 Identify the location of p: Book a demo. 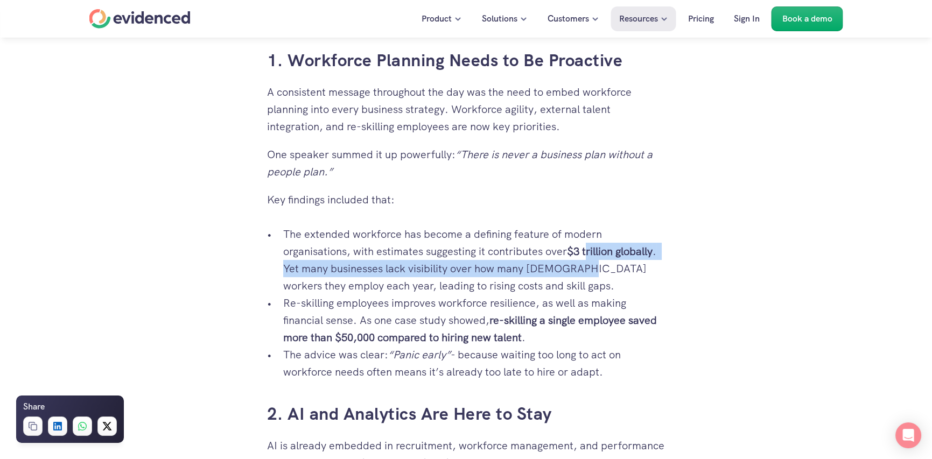
(807, 19).